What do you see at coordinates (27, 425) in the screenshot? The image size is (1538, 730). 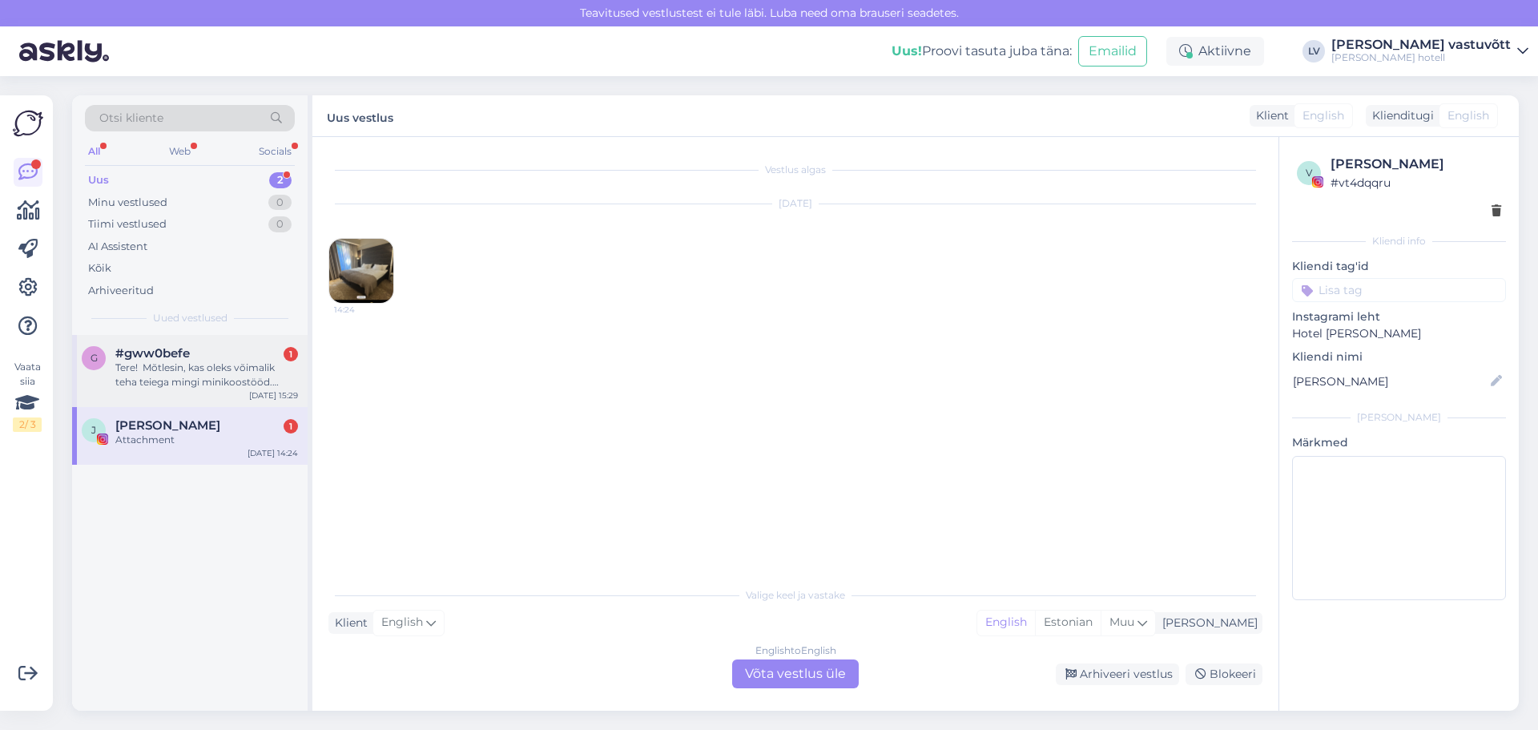 I see `div: 2 / 3` at bounding box center [27, 425].